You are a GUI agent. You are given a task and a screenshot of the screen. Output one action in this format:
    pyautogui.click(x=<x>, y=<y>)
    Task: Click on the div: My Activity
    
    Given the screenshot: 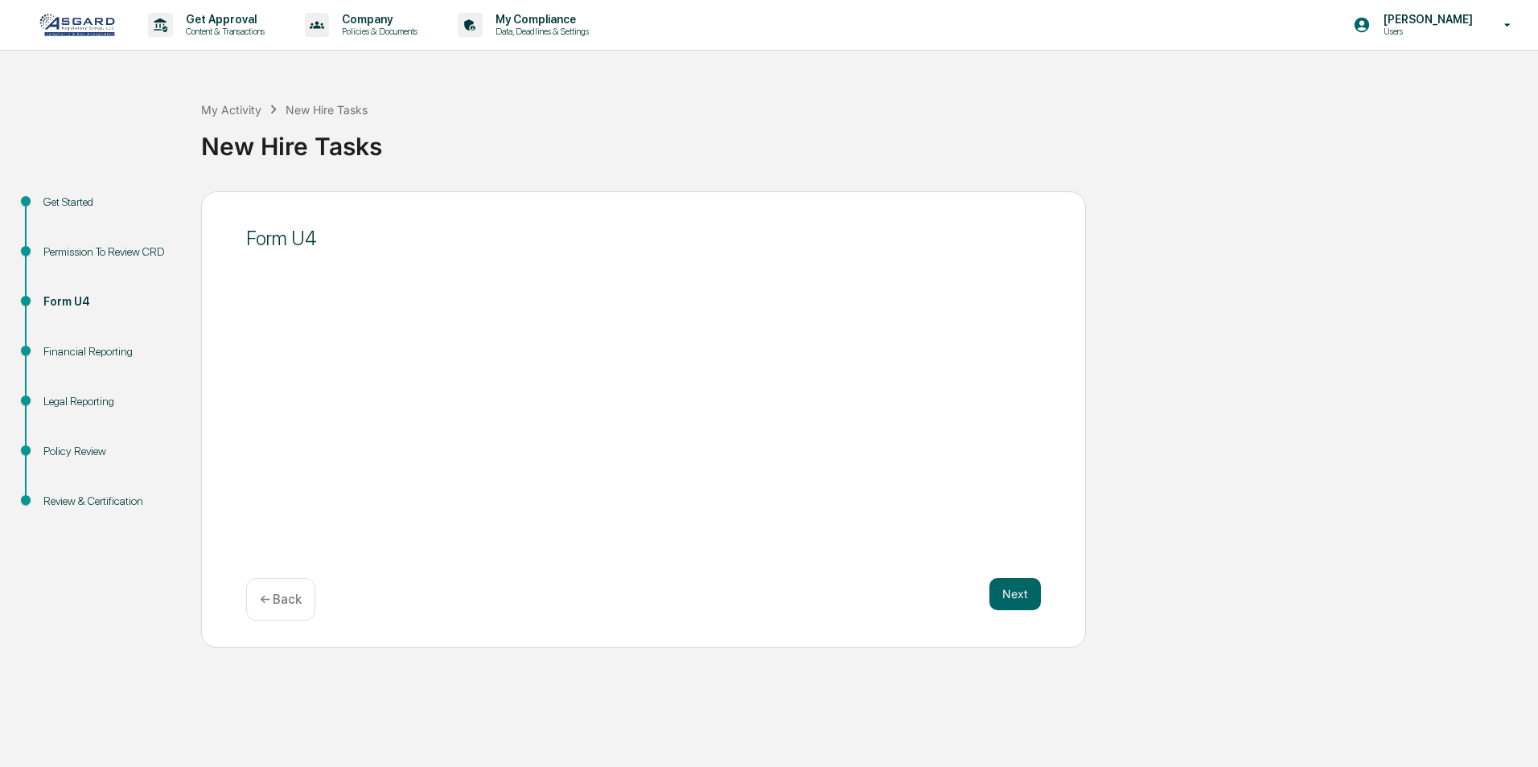 What is the action you would take?
    pyautogui.click(x=231, y=109)
    